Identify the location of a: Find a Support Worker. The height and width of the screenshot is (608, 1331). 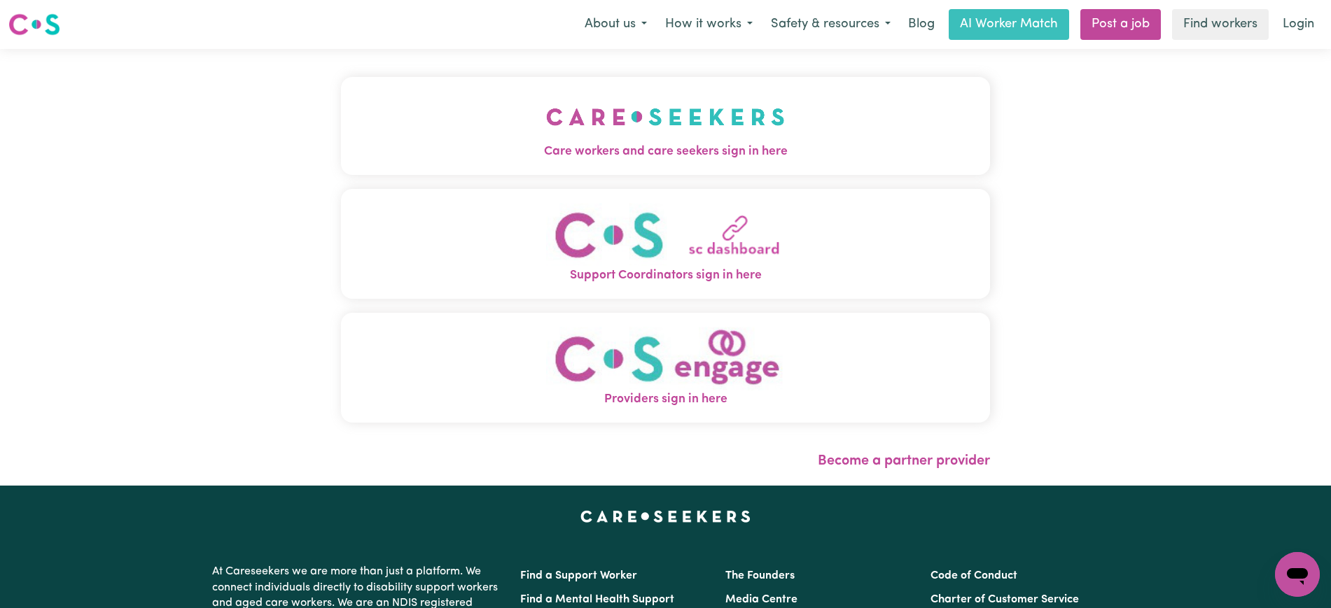
(578, 576).